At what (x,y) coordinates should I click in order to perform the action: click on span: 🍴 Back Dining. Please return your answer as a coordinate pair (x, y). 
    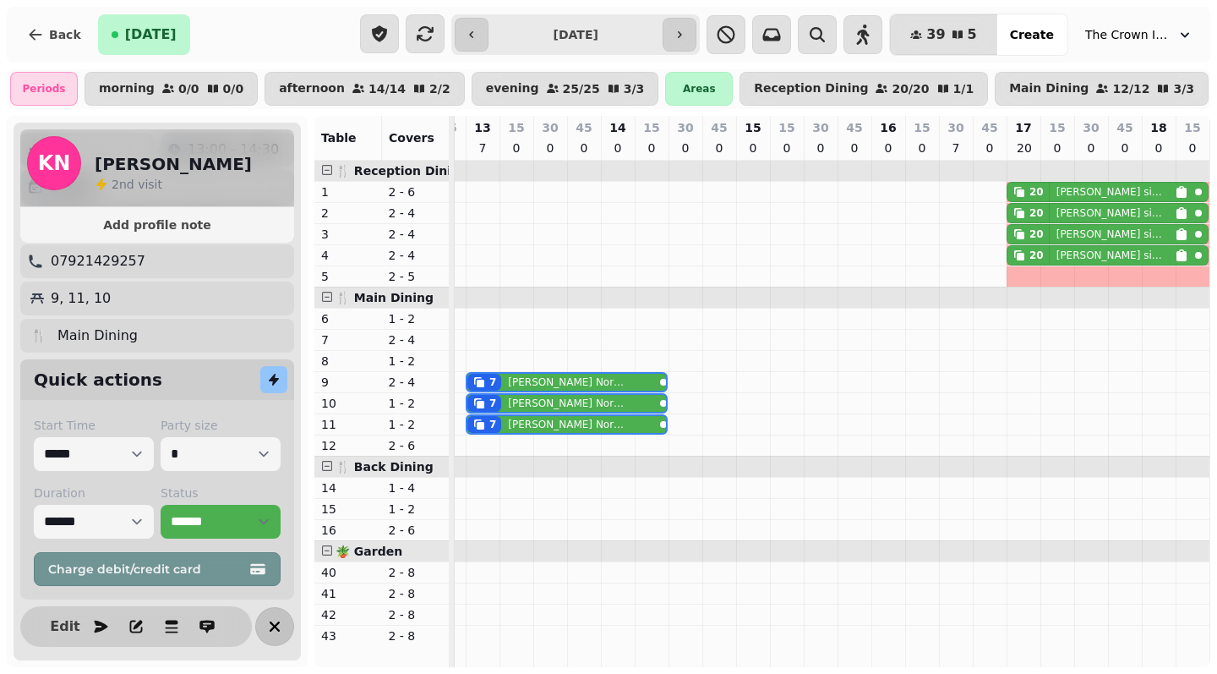
    Looking at the image, I should click on (385, 467).